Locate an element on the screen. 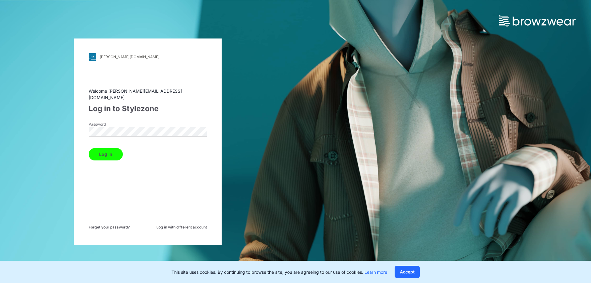  button: Accept is located at coordinates (407, 272).